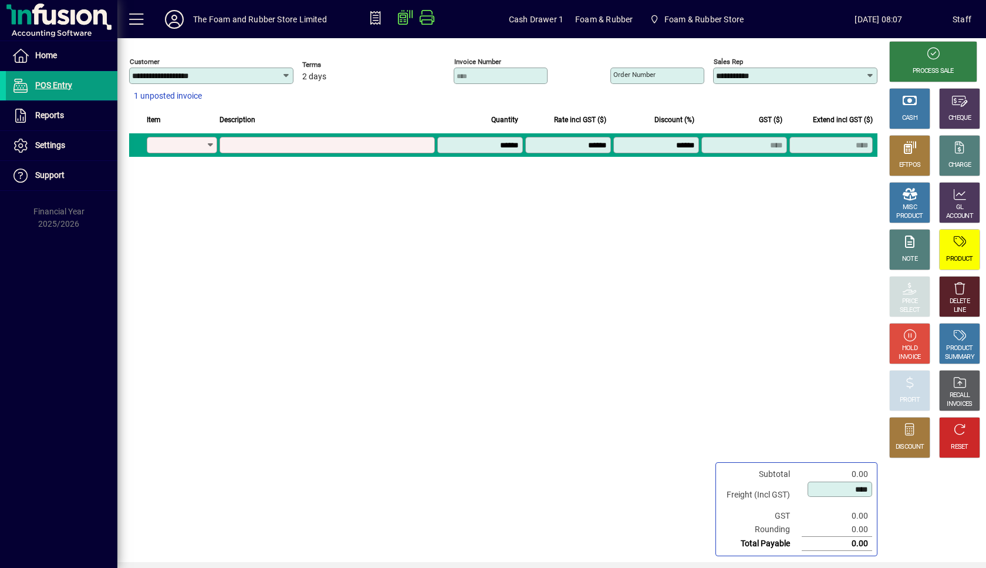 This screenshot has height=568, width=986. Describe the element at coordinates (910, 207) in the screenshot. I see `div: MISC` at that location.